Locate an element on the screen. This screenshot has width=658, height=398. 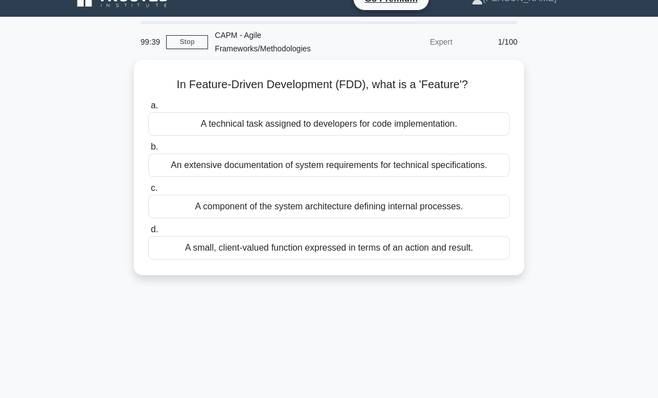
span: a. is located at coordinates (154, 105).